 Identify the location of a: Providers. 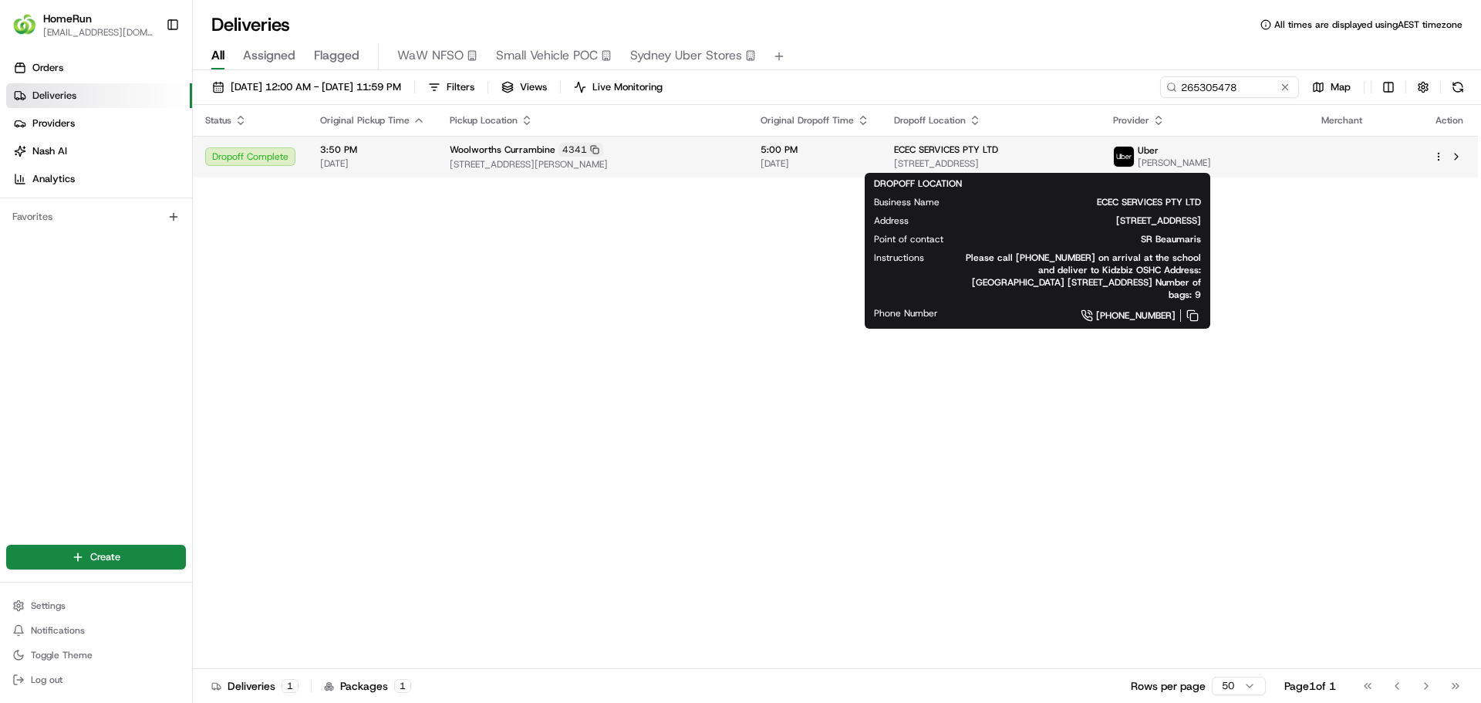
(99, 123).